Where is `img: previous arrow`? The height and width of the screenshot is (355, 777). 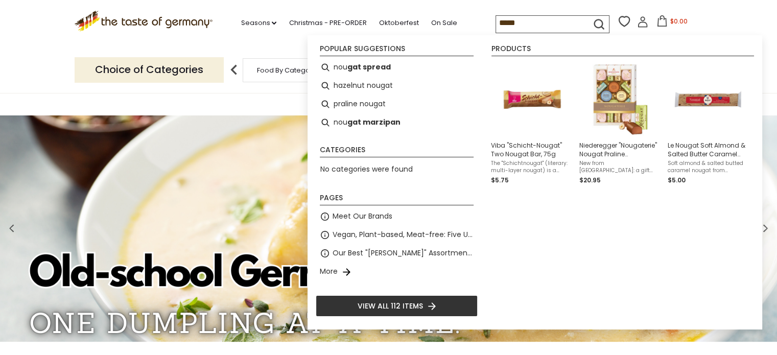
img: previous arrow is located at coordinates (234, 70).